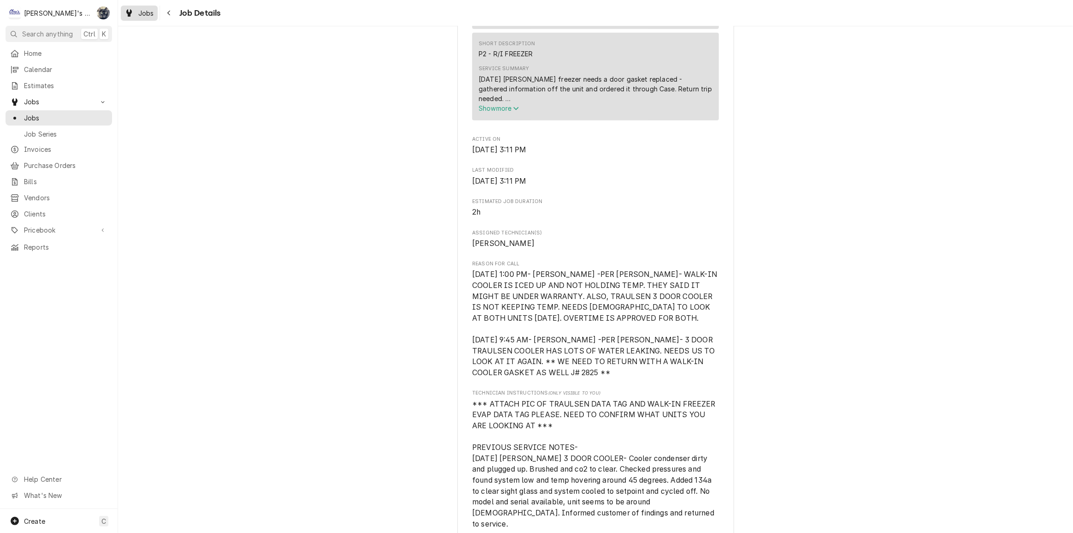 This screenshot has width=1073, height=533. Describe the element at coordinates (506, 53) in the screenshot. I see `div: P2 - R/I FREEZER` at that location.